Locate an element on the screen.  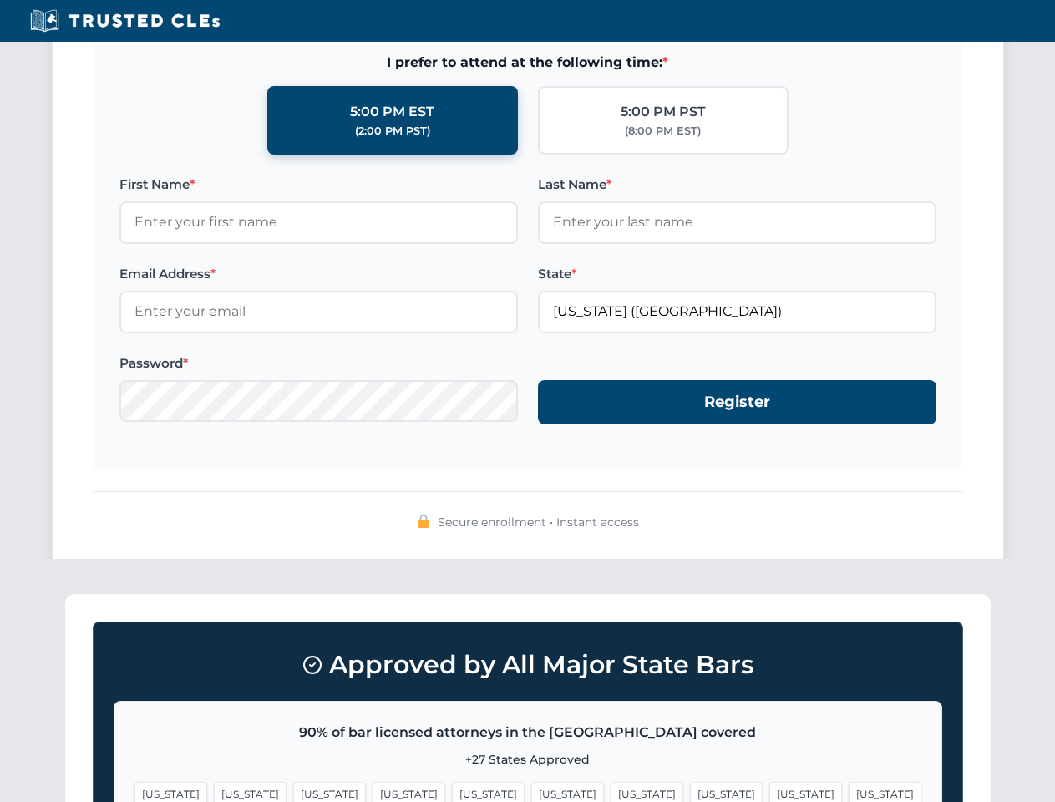
p: +27 States Approved is located at coordinates (528, 759).